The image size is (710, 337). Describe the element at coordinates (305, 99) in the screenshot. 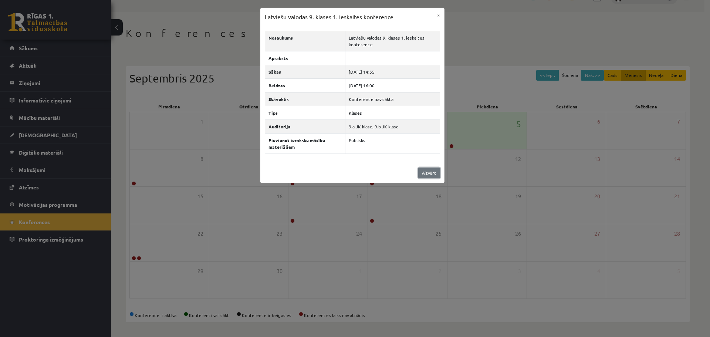

I see `th: Stāvoklis` at that location.